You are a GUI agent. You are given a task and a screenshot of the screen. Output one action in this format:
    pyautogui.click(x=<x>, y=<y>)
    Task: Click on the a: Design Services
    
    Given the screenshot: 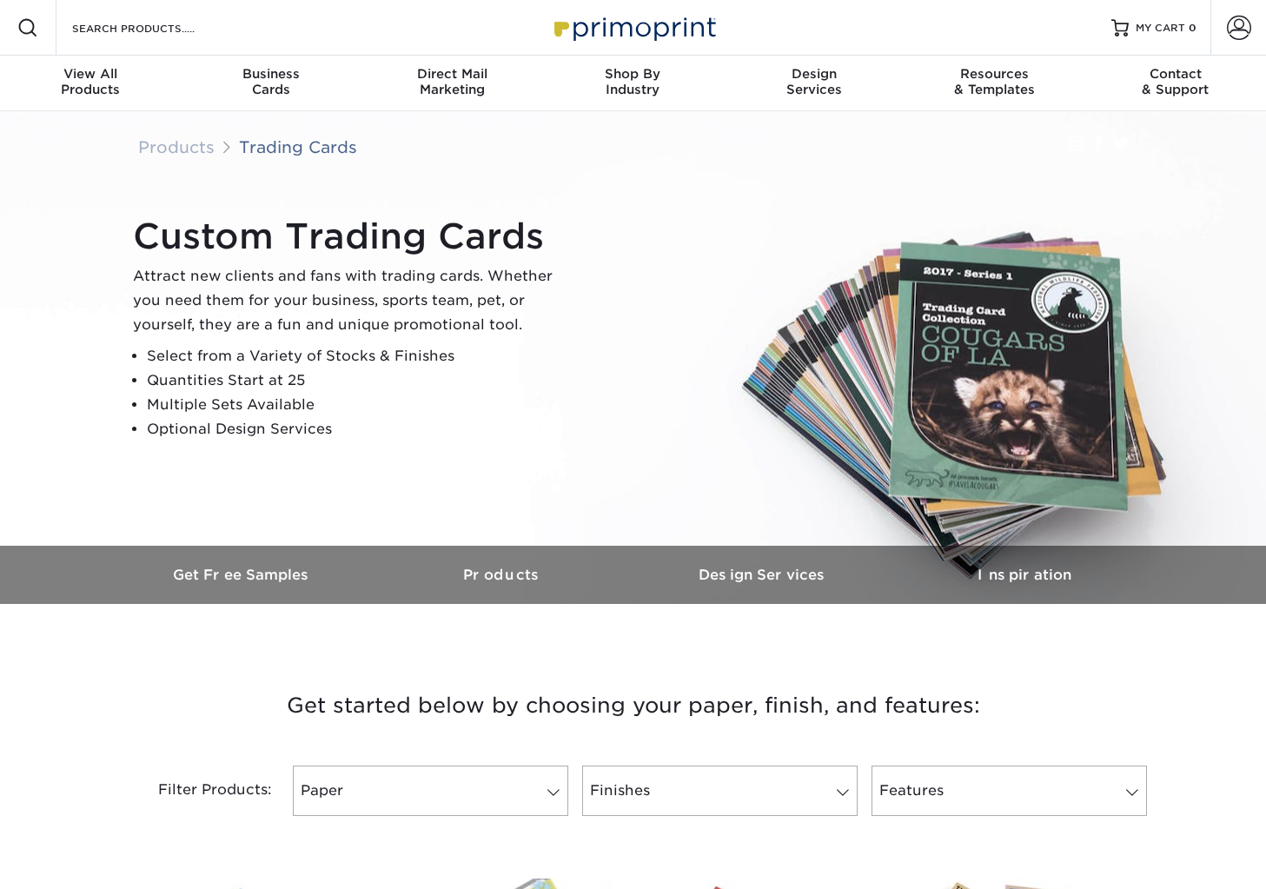 What is the action you would take?
    pyautogui.click(x=764, y=575)
    